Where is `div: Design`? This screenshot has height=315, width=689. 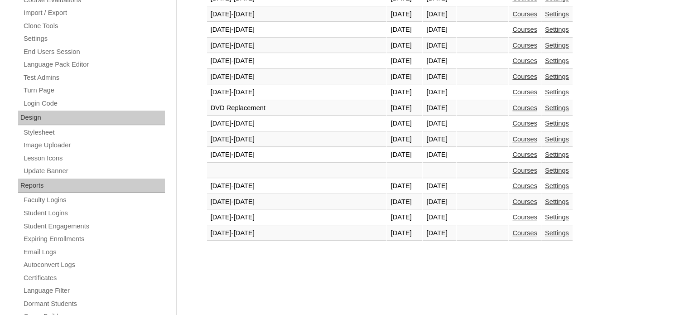 div: Design is located at coordinates (91, 118).